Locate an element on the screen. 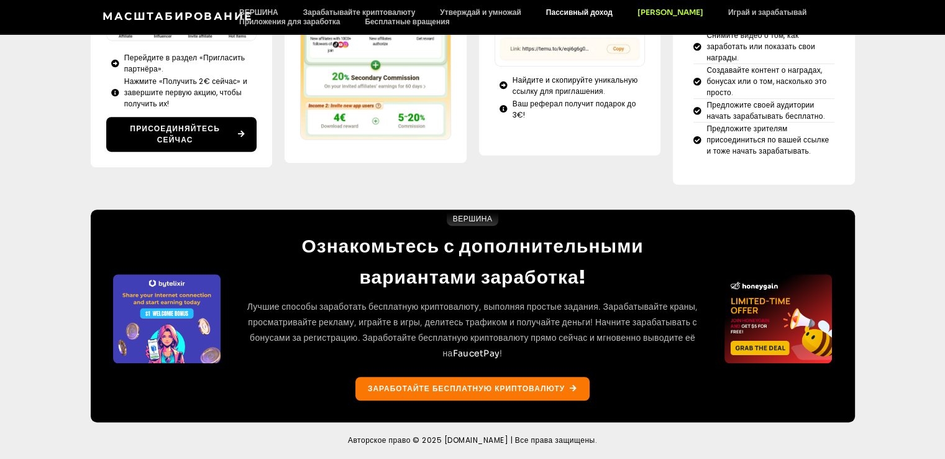  font: » и завершите первую акцию, чтобы получить их! is located at coordinates (186, 92).